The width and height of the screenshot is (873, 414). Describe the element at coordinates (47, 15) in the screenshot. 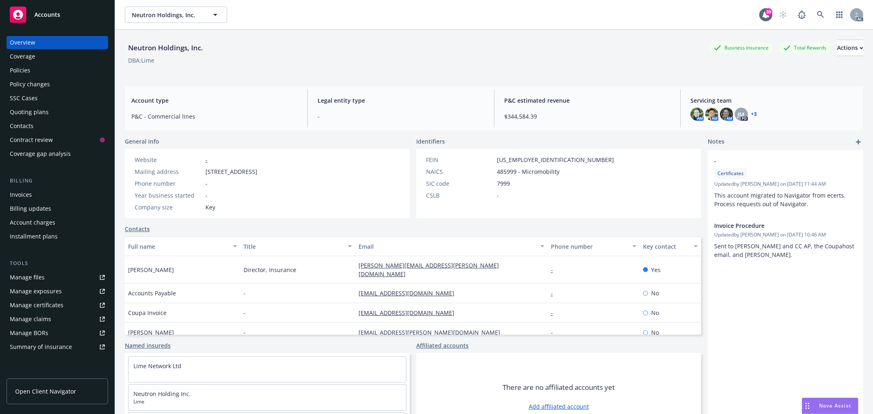

I see `span: Accounts` at that location.